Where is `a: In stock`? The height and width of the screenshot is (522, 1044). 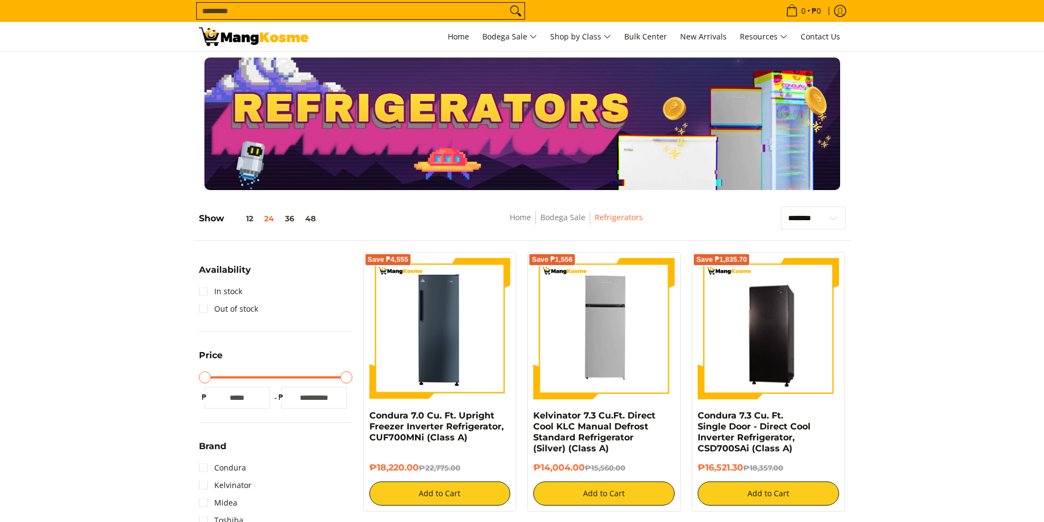 a: In stock is located at coordinates (220, 292).